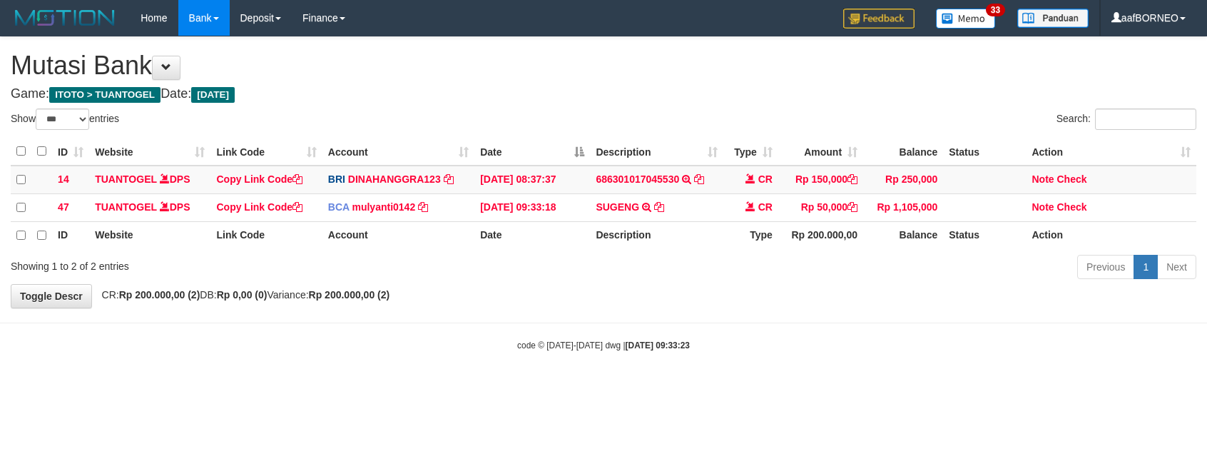 Image resolution: width=1207 pixels, height=464 pixels. I want to click on th: Website: activate to sort column ascending, so click(150, 151).